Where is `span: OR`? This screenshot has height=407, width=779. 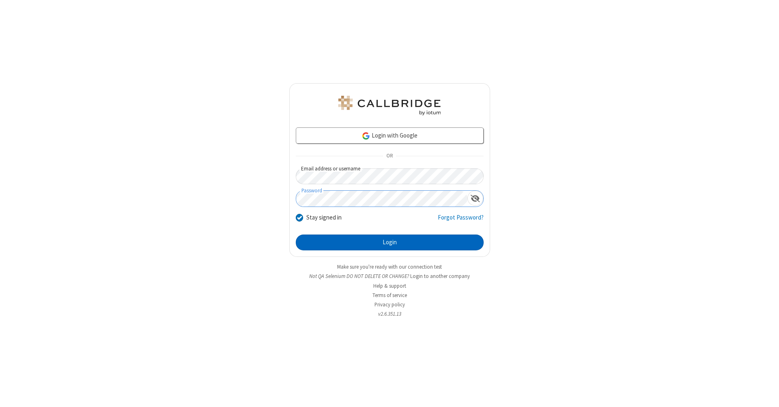 span: OR is located at coordinates (389, 156).